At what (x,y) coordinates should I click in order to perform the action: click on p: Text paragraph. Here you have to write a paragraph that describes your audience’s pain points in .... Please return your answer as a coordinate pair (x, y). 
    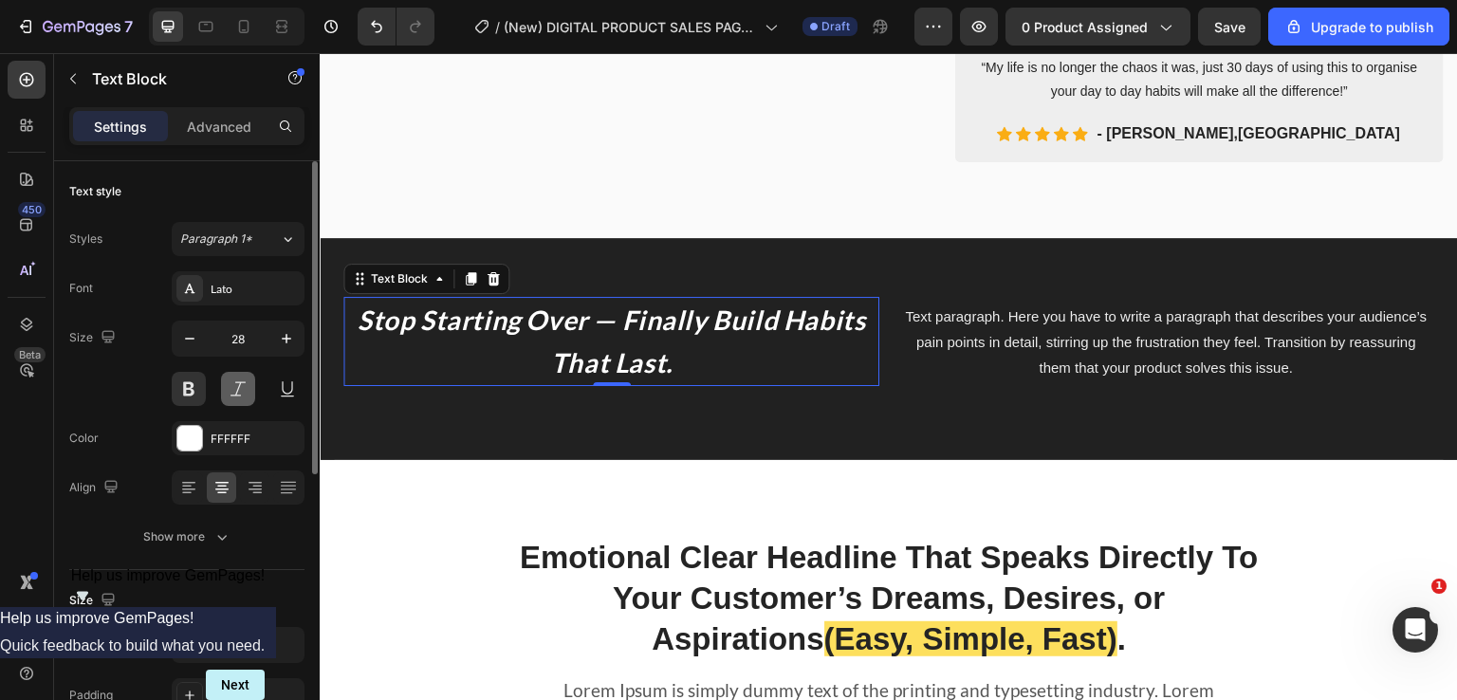
    Looking at the image, I should click on (846, 288).